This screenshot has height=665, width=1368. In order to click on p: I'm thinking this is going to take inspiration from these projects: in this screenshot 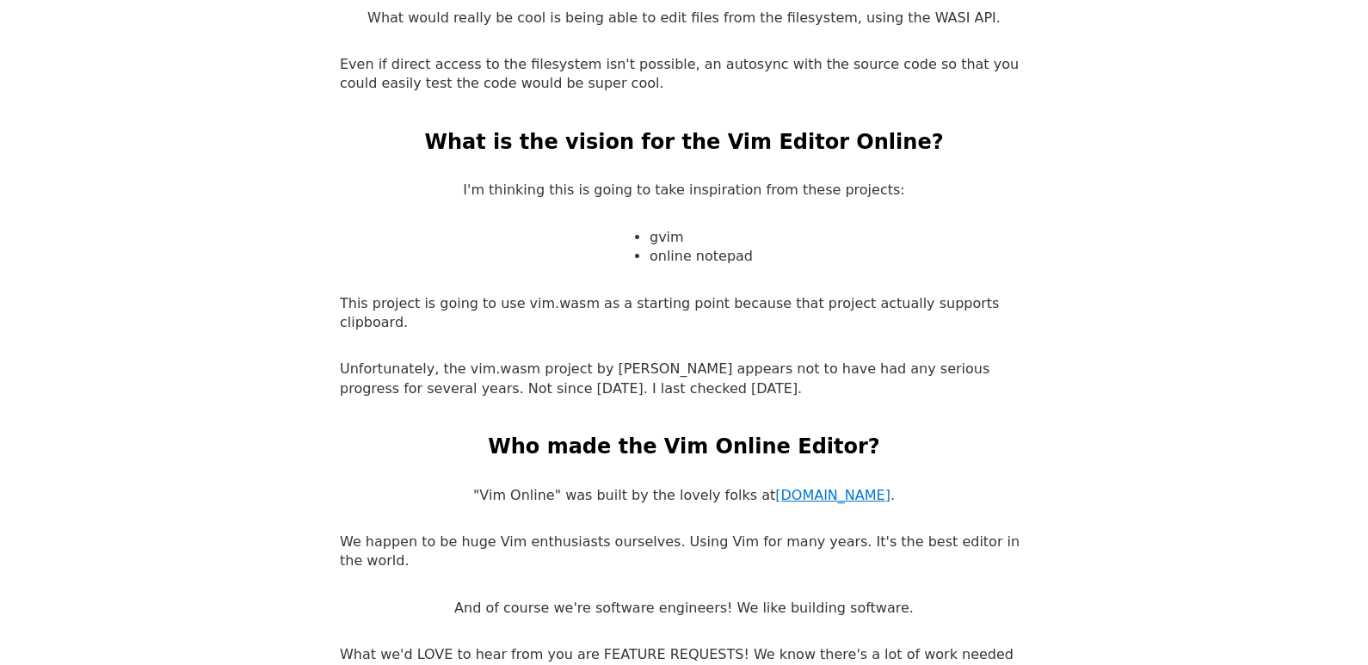, I will do `click(683, 190)`.